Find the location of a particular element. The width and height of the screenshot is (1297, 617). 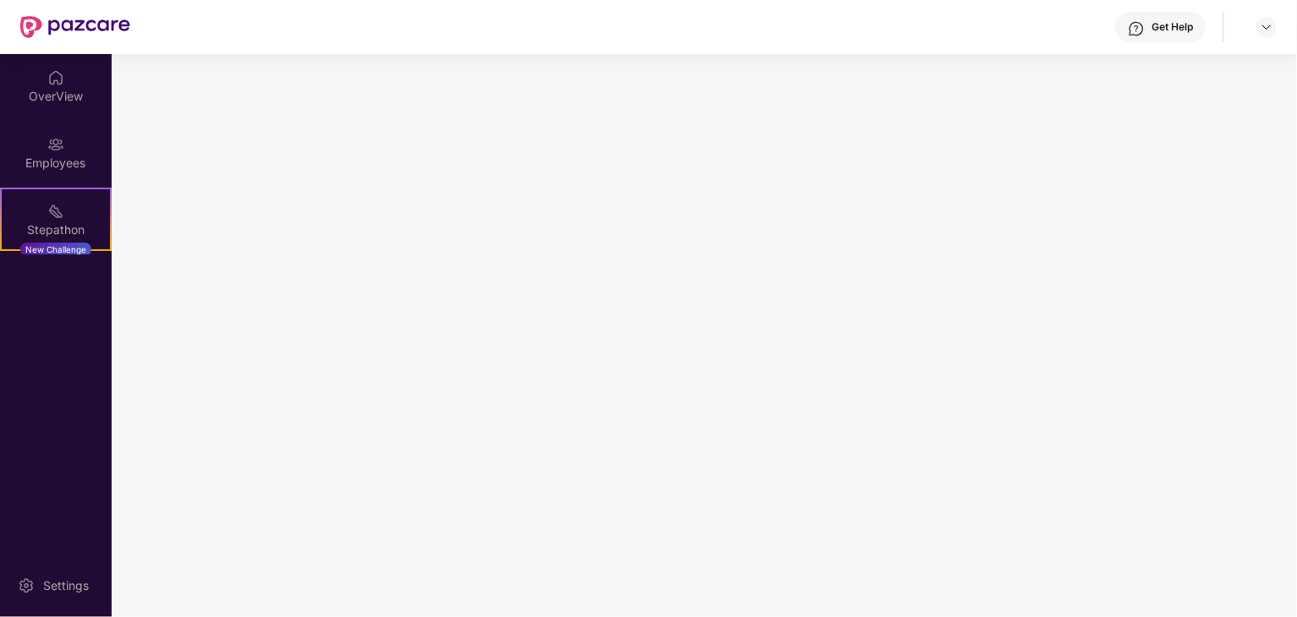

img: New Pazcare Logo is located at coordinates (75, 27).